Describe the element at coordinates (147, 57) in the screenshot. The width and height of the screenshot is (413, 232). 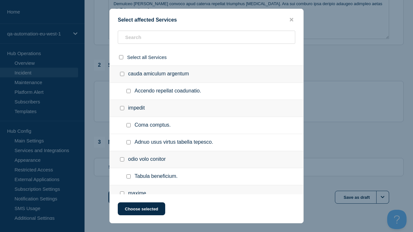
I see `span: Select all Services` at that location.